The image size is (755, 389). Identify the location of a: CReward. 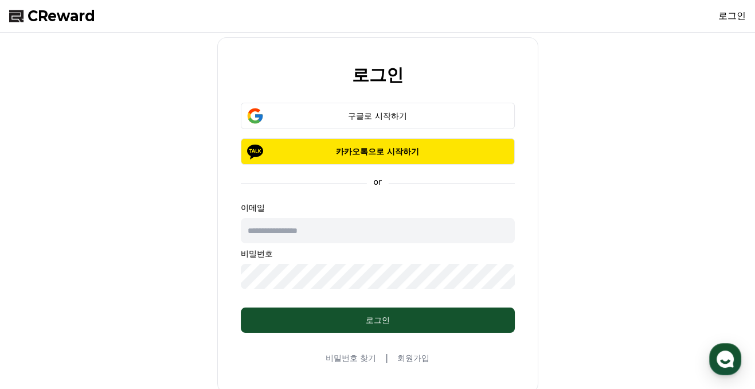
(52, 16).